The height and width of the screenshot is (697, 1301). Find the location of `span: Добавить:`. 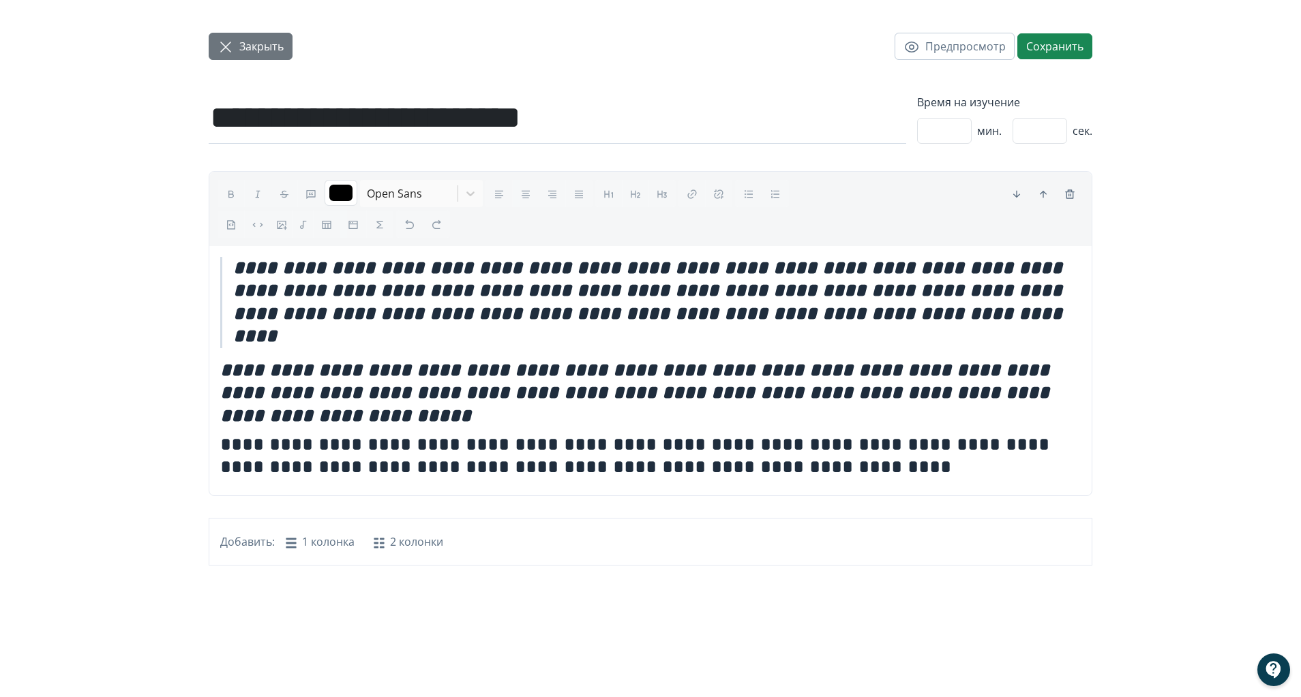

span: Добавить: is located at coordinates (247, 542).